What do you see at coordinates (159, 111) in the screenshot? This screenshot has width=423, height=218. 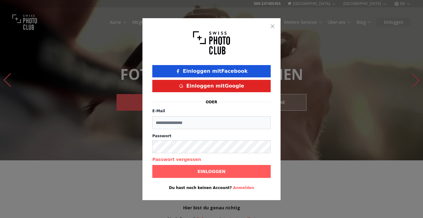 I see `label: E-Mail` at bounding box center [159, 111].